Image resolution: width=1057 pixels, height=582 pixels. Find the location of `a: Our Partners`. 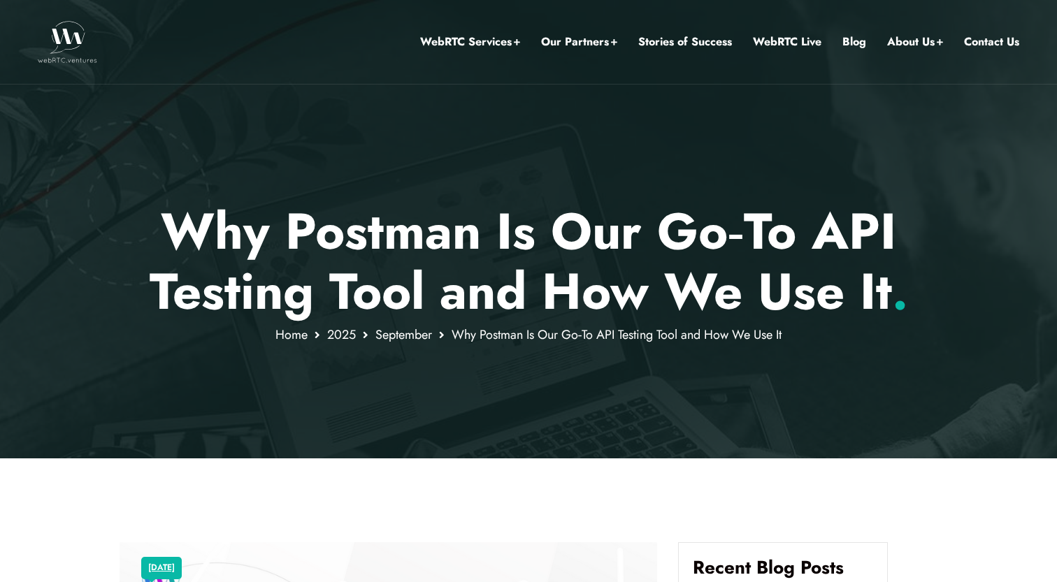

a: Our Partners is located at coordinates (579, 42).